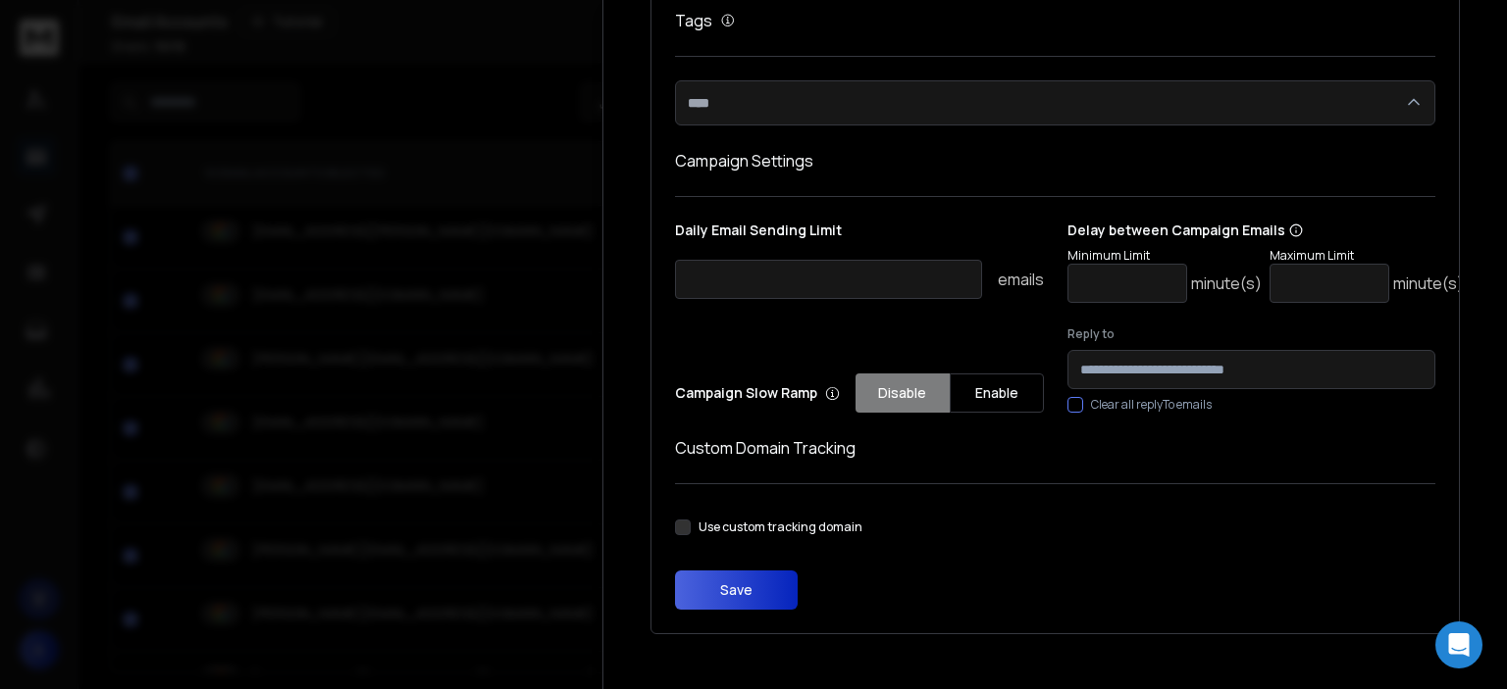  I want to click on button: Disable, so click(902, 393).